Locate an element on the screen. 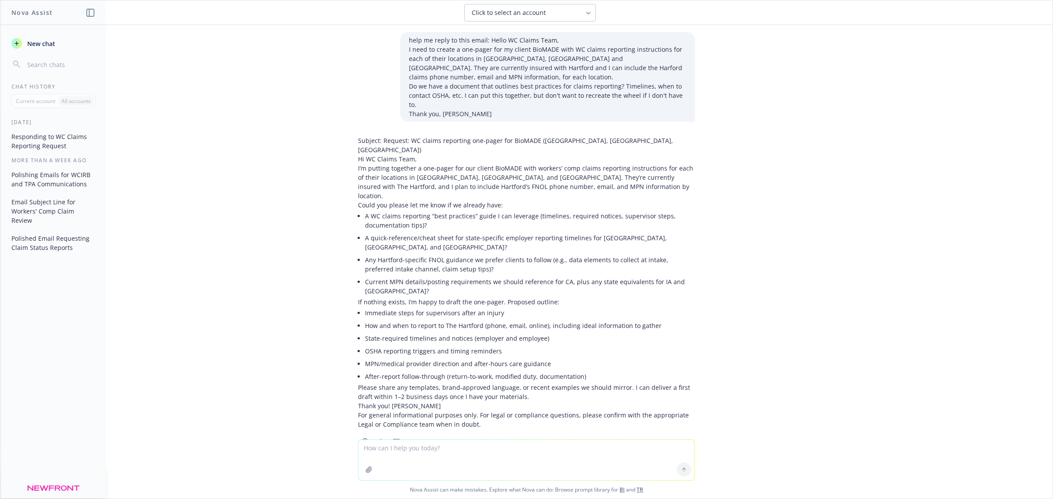  span: New chat is located at coordinates (40, 43).